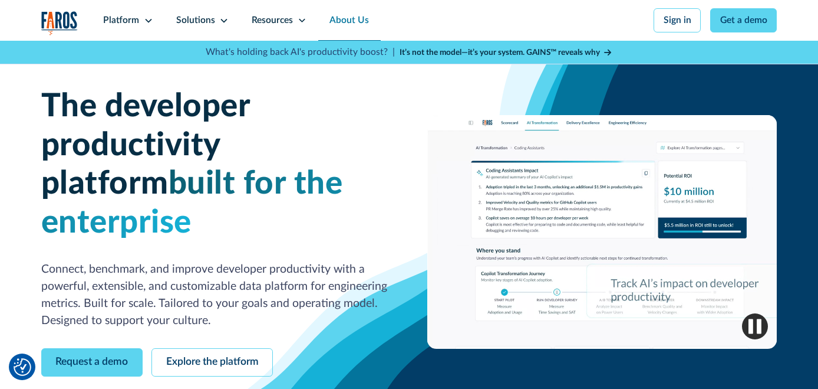  I want to click on button: Cookie Settings, so click(22, 367).